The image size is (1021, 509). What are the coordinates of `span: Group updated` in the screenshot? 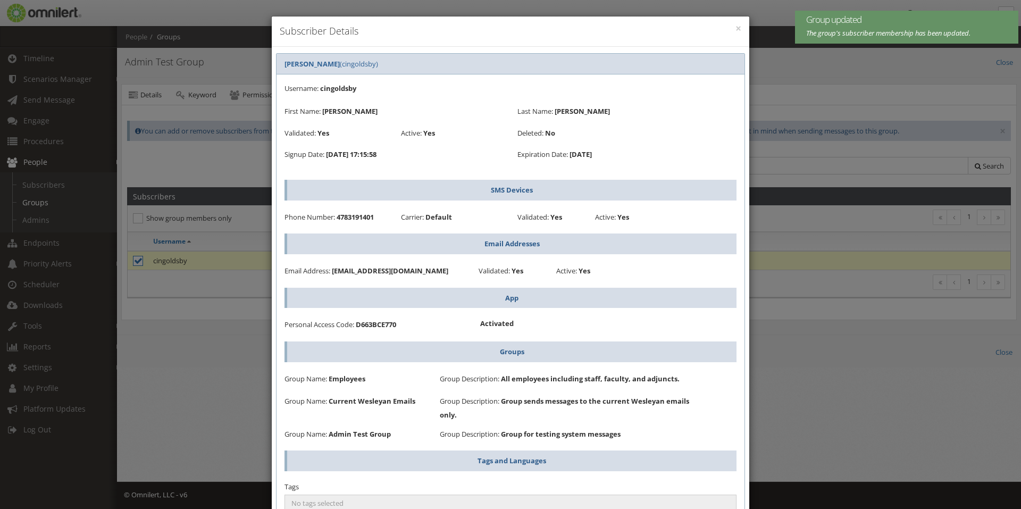 It's located at (904, 20).